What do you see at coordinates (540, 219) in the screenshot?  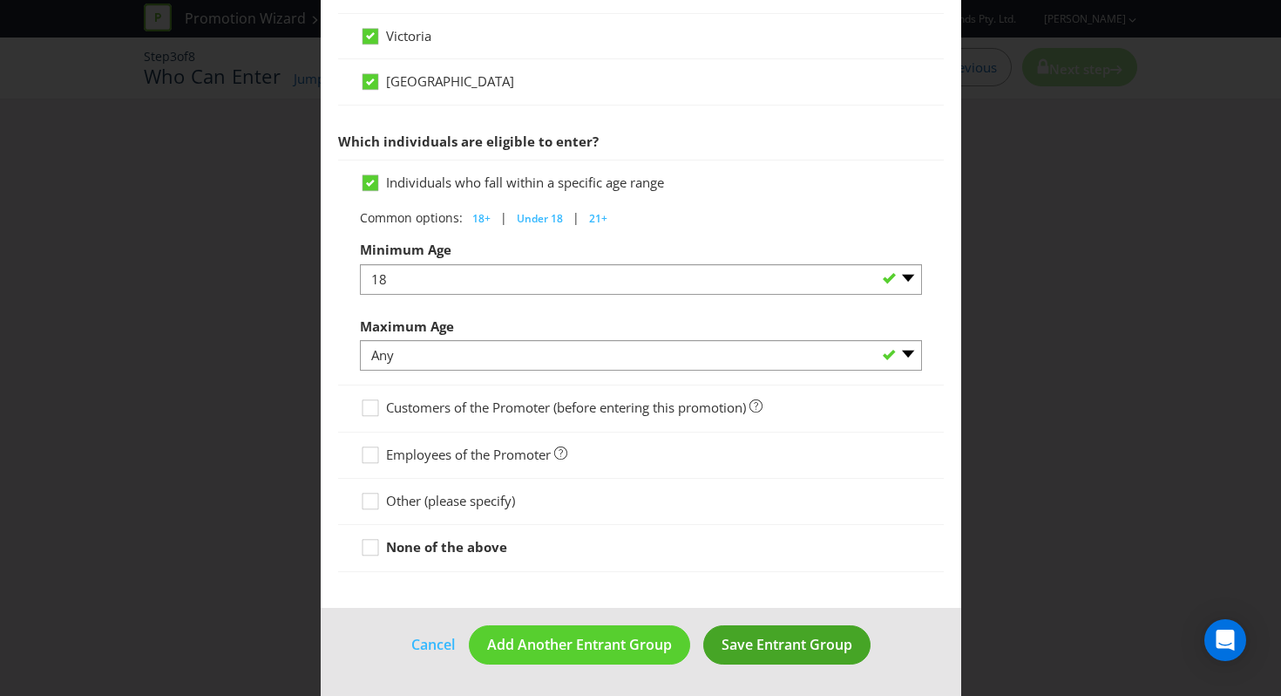 I see `button: Under 18` at bounding box center [540, 219].